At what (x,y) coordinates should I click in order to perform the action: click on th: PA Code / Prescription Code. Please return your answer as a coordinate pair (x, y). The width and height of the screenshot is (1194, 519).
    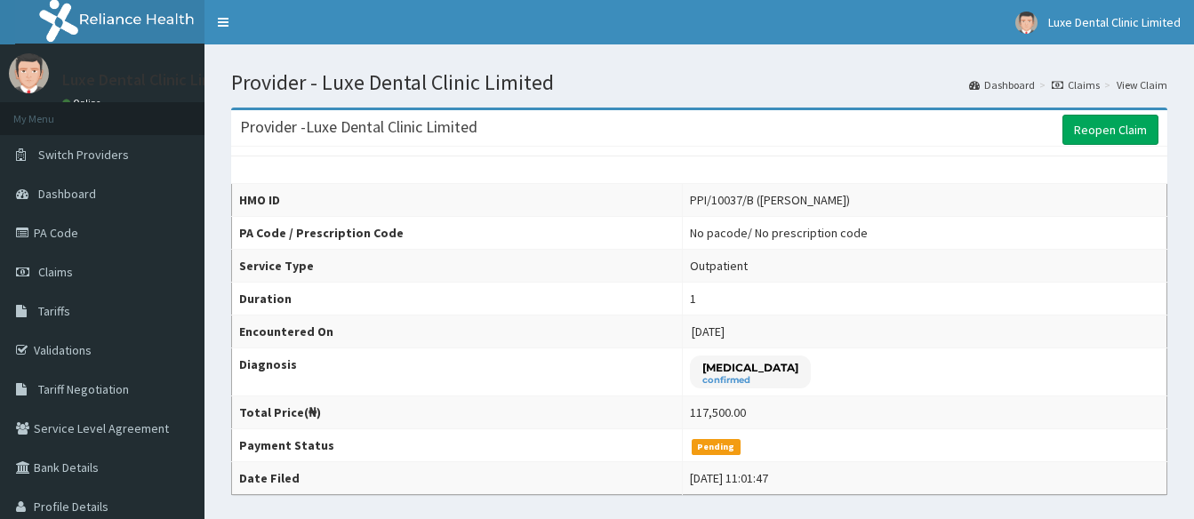
    Looking at the image, I should click on (457, 233).